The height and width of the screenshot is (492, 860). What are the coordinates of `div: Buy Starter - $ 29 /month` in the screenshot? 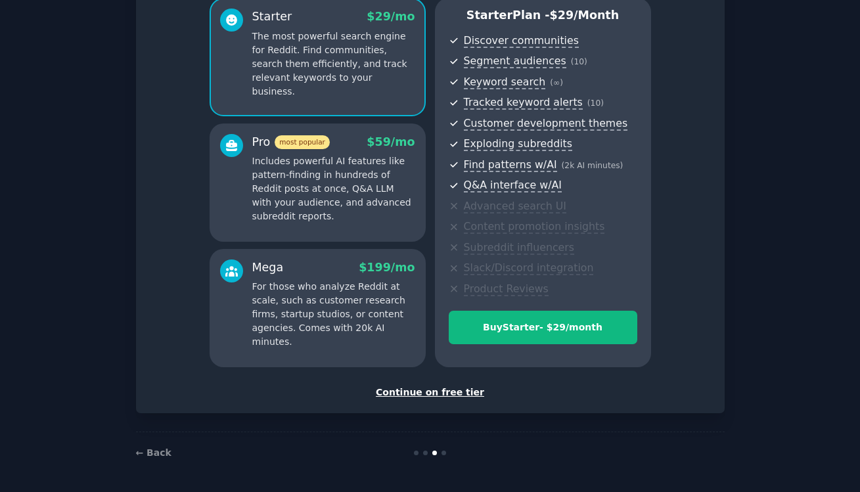 It's located at (543, 327).